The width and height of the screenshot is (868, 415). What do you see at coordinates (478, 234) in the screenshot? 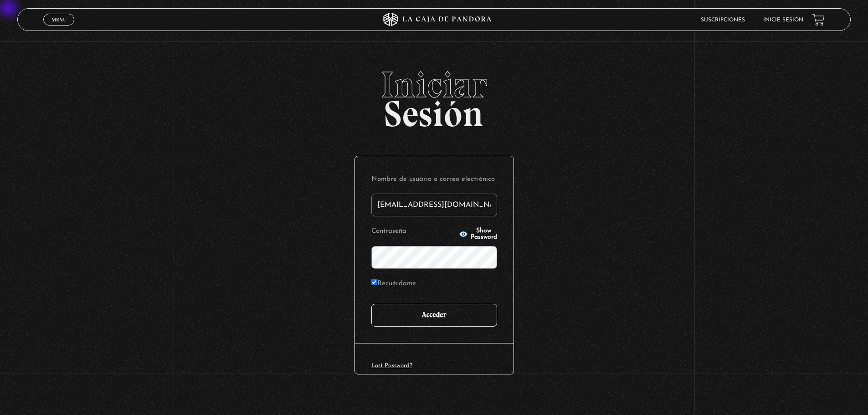
I see `button: Show Password` at bounding box center [478, 234].